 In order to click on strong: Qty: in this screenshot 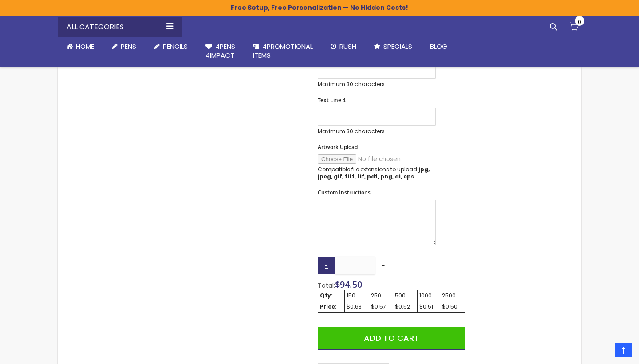, I will do `click(326, 295)`.